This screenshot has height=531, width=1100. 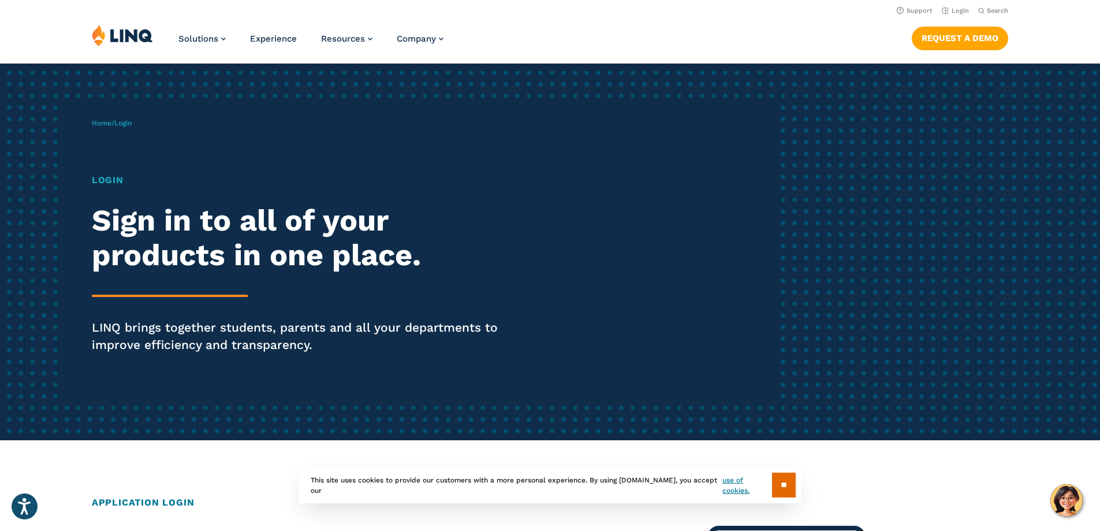 What do you see at coordinates (122, 35) in the screenshot?
I see `img: LINQ | K‑12 Software` at bounding box center [122, 35].